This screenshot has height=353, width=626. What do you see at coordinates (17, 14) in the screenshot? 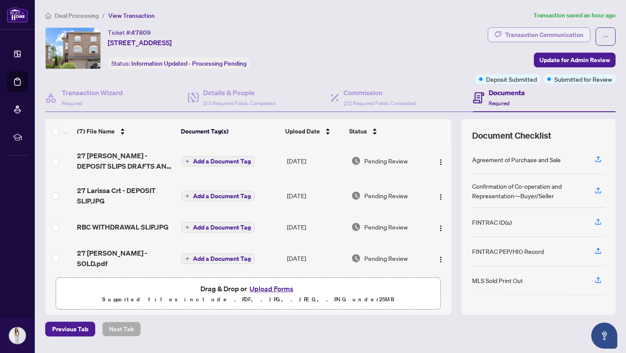
I see `img: logo` at bounding box center [17, 14].